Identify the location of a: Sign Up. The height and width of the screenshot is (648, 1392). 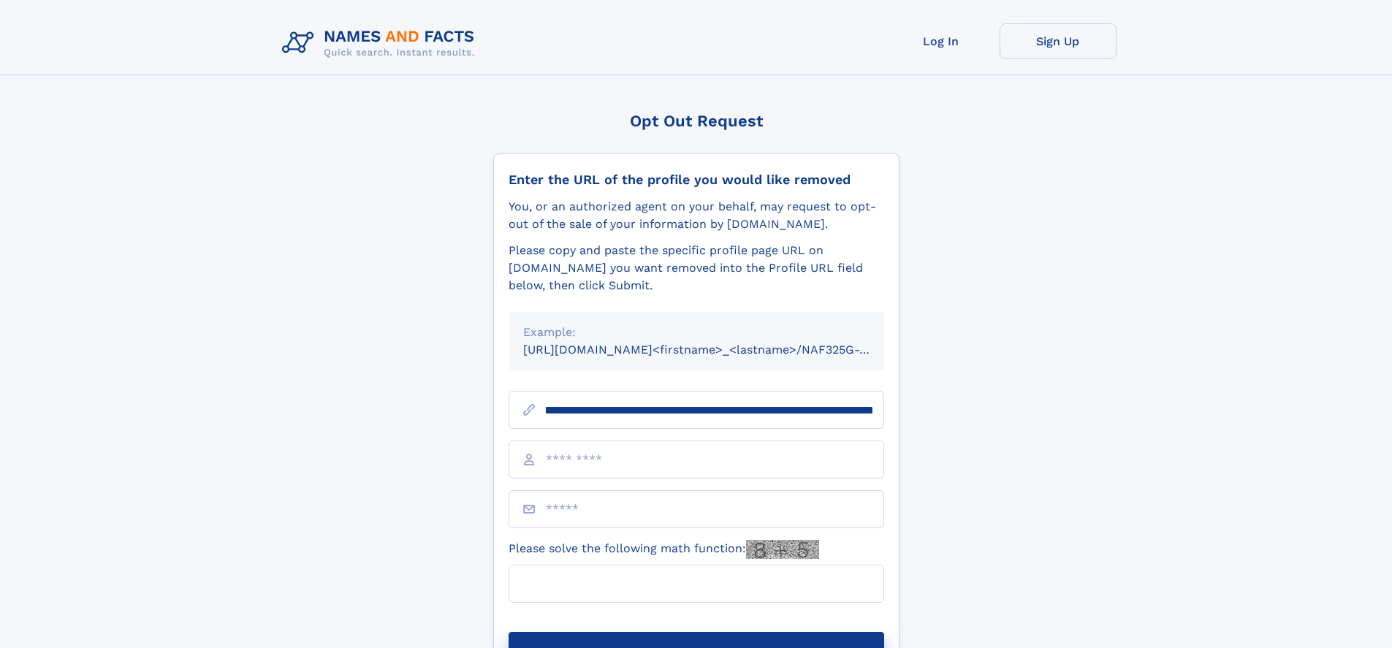
(1058, 41).